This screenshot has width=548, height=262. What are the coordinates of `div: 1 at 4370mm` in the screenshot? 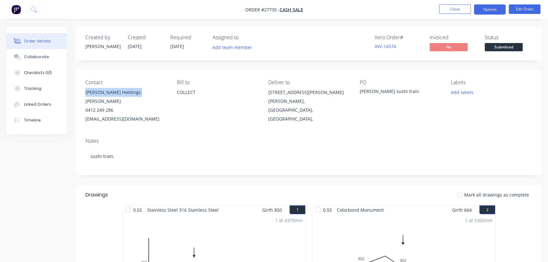 It's located at (289, 220).